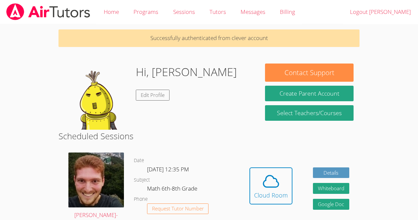 This screenshot has width=418, height=220. What do you see at coordinates (331, 188) in the screenshot?
I see `button: Whiteboard` at bounding box center [331, 188].